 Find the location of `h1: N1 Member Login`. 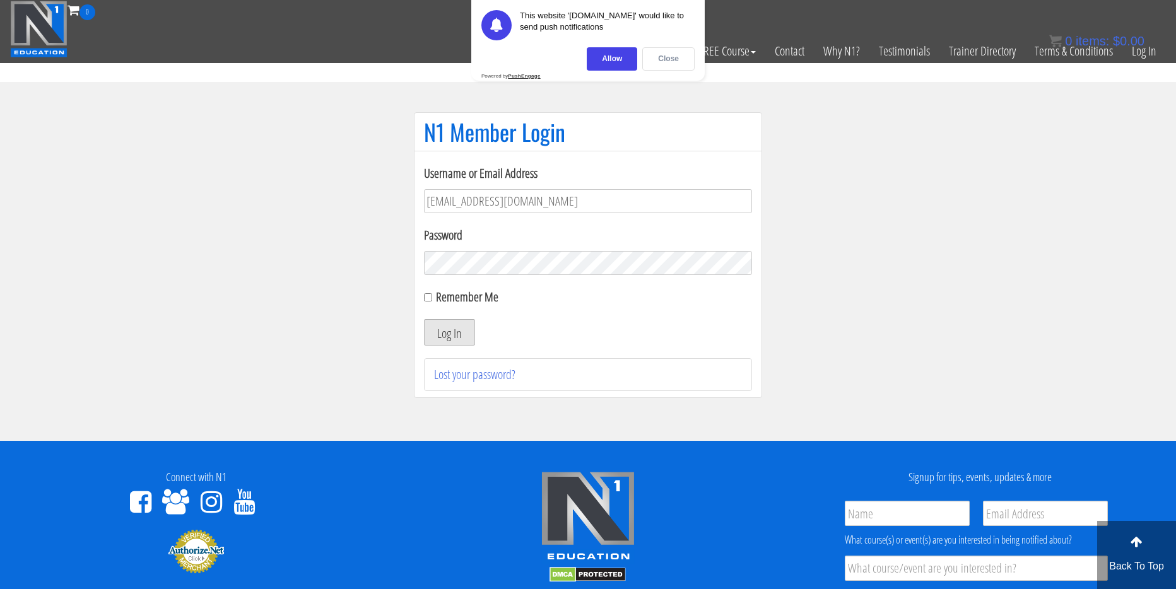

h1: N1 Member Login is located at coordinates (588, 132).